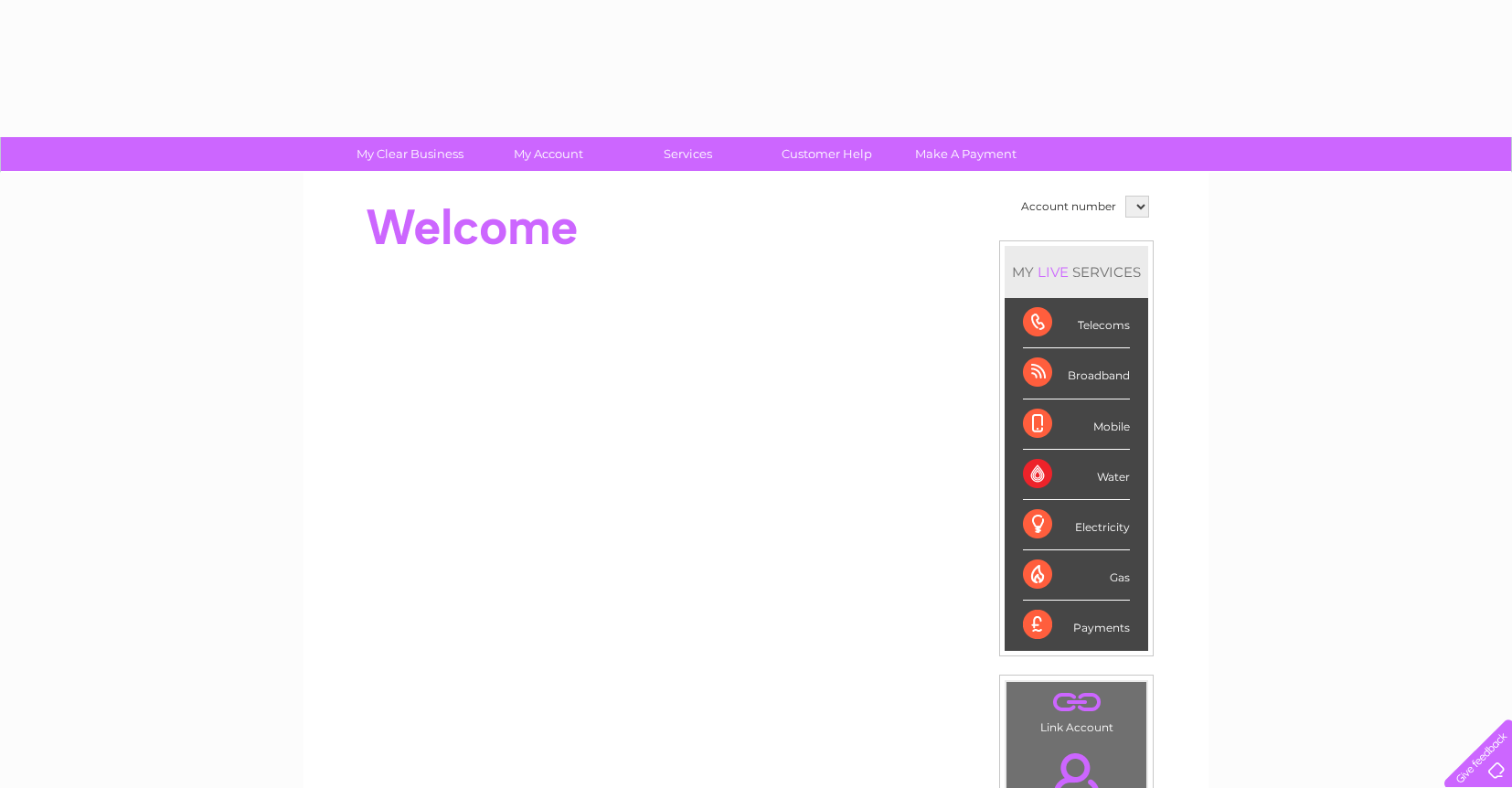  I want to click on div: Broadband, so click(1076, 373).